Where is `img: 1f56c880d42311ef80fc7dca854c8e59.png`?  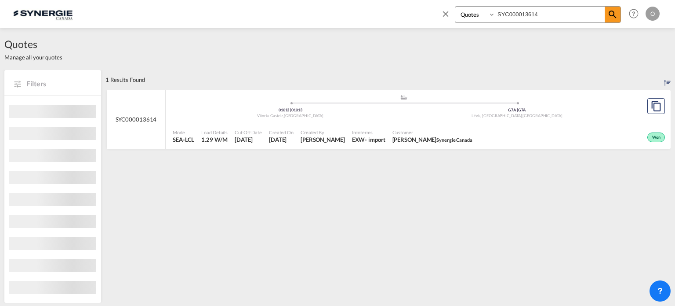
img: 1f56c880d42311ef80fc7dca854c8e59.png is located at coordinates (43, 14).